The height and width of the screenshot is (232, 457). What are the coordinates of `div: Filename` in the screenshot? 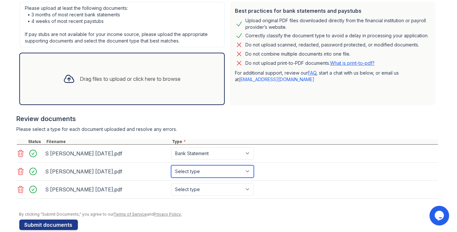 It's located at (108, 142).